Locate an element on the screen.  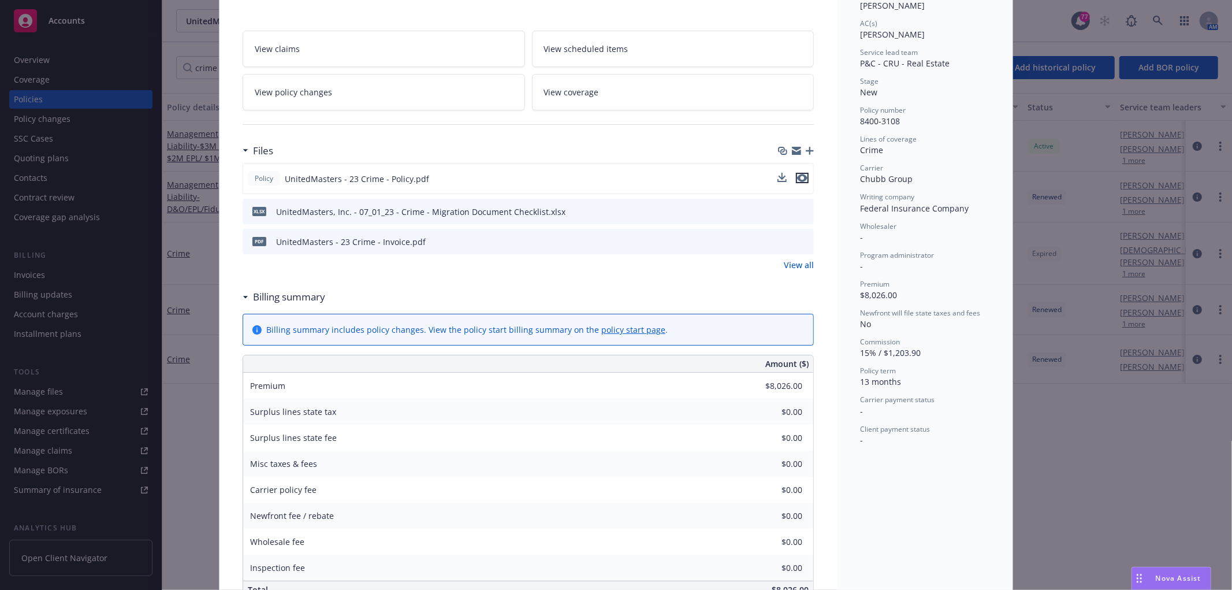
span: No is located at coordinates (866, 324).